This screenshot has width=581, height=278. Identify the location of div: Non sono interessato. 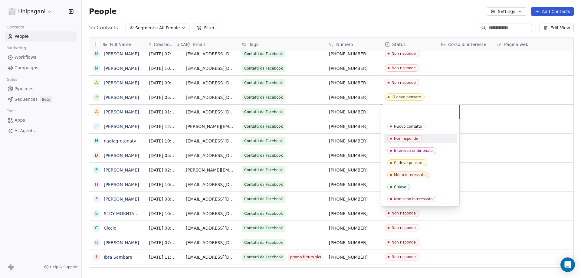
(414, 199).